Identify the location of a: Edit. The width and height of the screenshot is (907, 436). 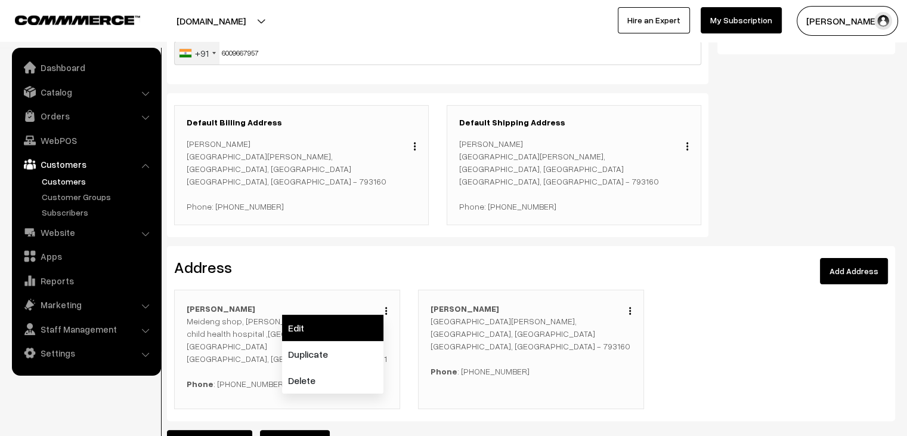
(333, 328).